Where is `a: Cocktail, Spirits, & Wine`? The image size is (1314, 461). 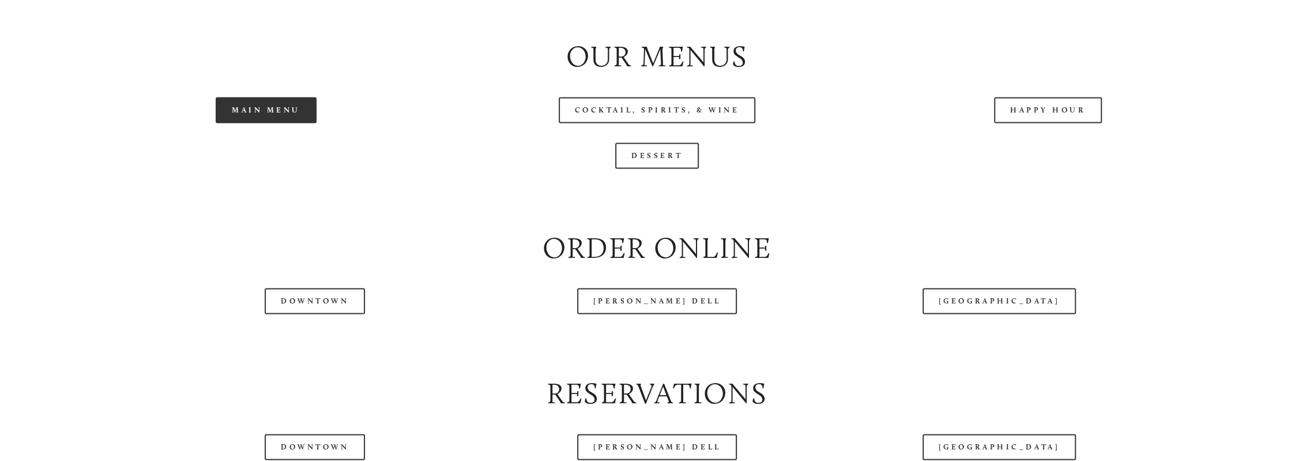 a: Cocktail, Spirits, & Wine is located at coordinates (658, 110).